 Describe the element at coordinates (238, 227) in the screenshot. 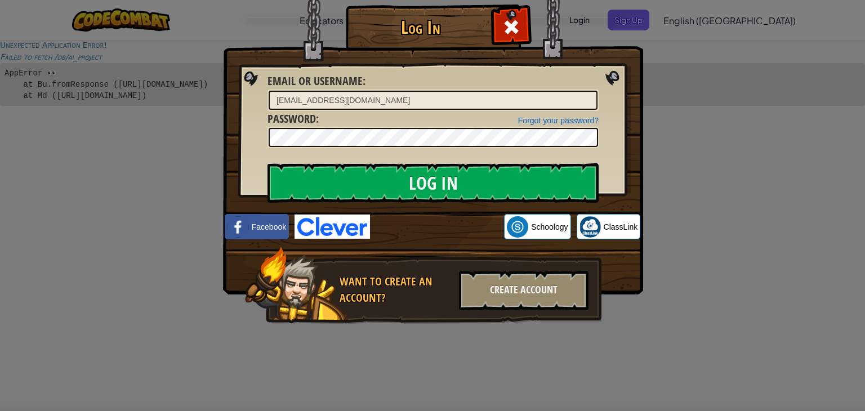

I see `img: facebook_small.png` at that location.